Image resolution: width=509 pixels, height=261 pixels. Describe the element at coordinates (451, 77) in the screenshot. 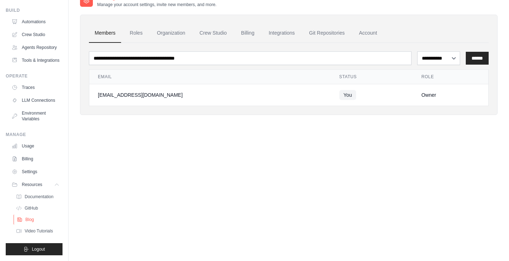

I see `th: Role` at that location.